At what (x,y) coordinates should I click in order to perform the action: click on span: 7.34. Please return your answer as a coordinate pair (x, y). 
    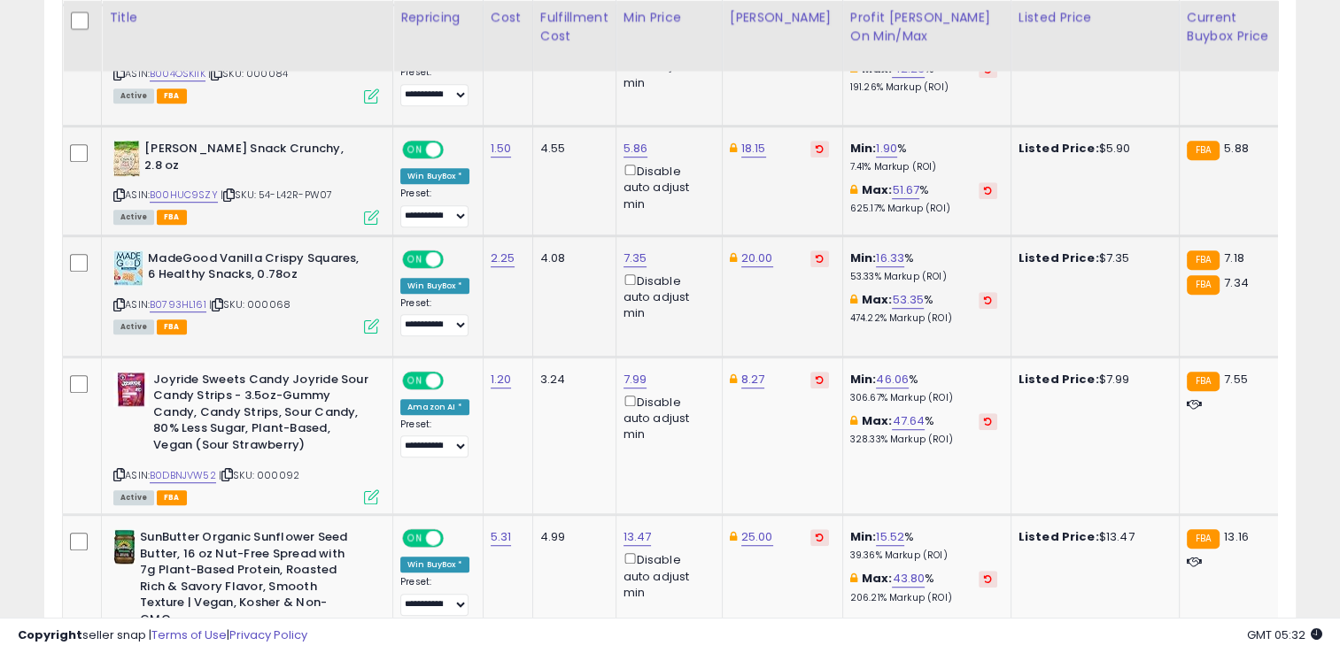
    Looking at the image, I should click on (1236, 282).